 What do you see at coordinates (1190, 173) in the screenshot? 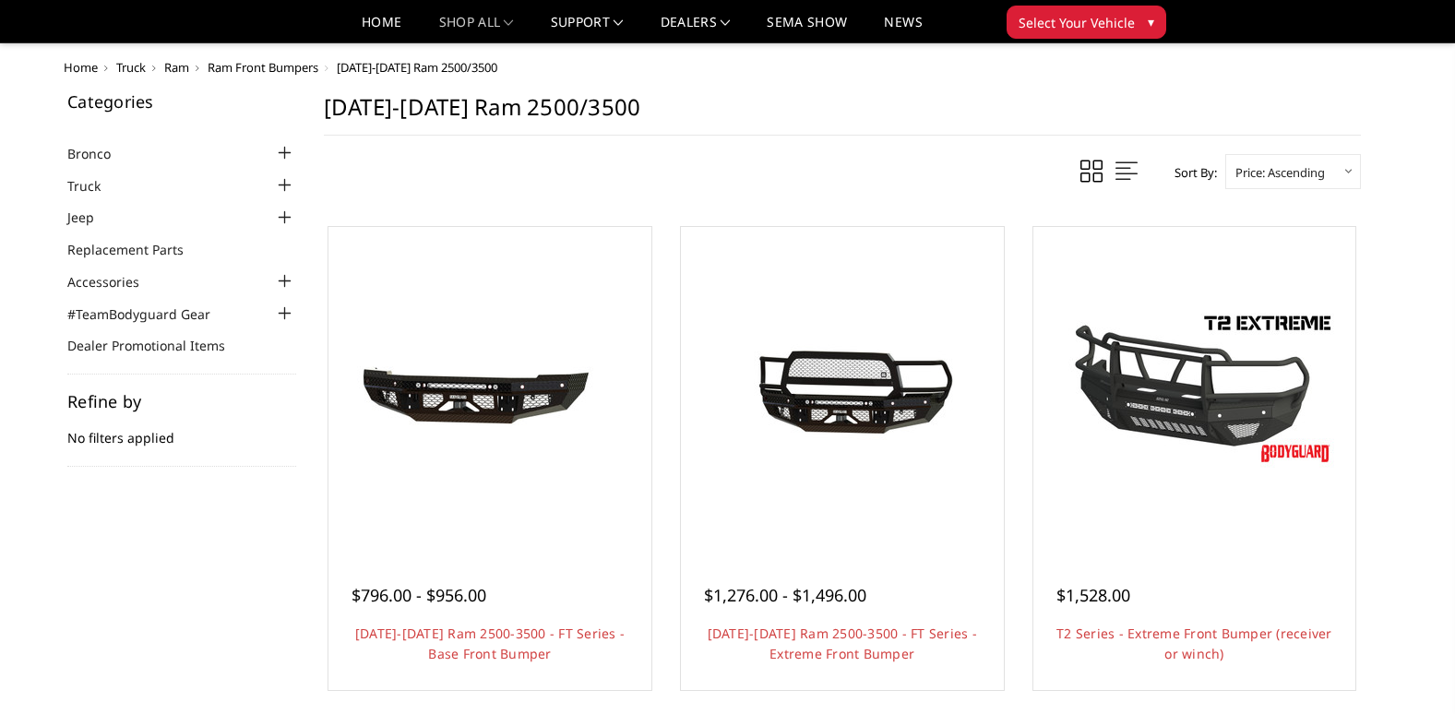
I see `label: Sort By:` at bounding box center [1190, 173].